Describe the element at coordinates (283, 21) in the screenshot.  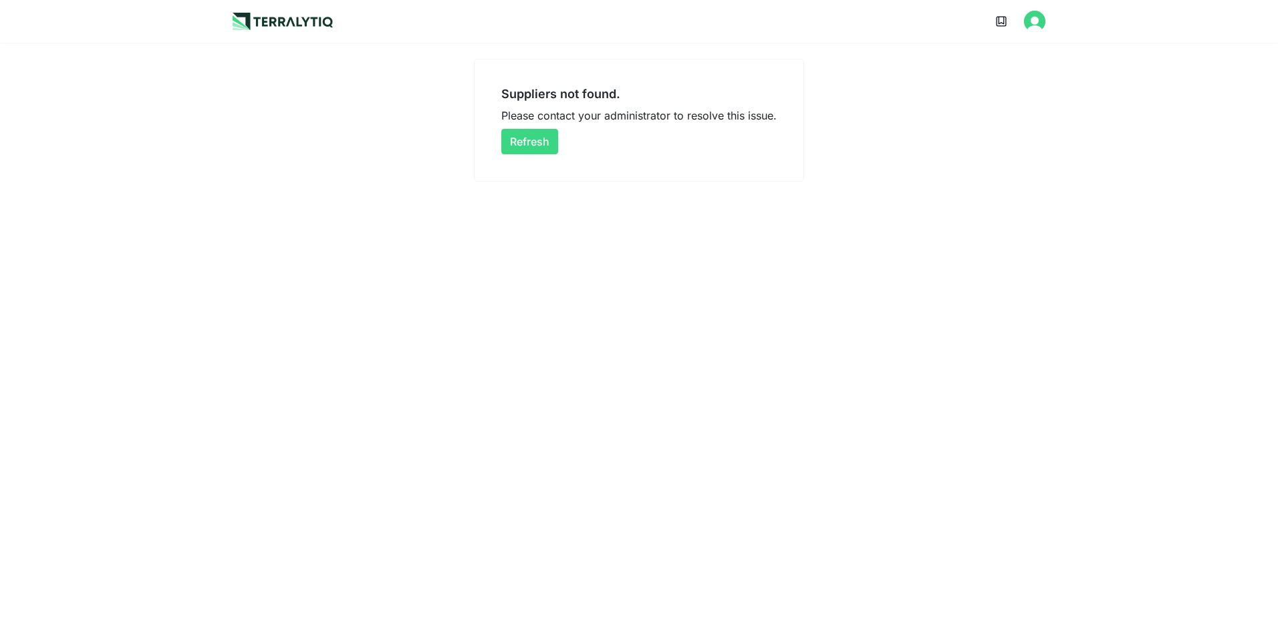
I see `img: Logo` at that location.